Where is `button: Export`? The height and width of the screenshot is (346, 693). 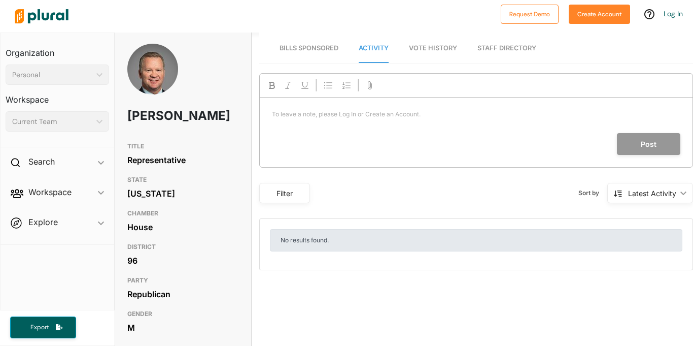 button: Export is located at coordinates (43, 327).